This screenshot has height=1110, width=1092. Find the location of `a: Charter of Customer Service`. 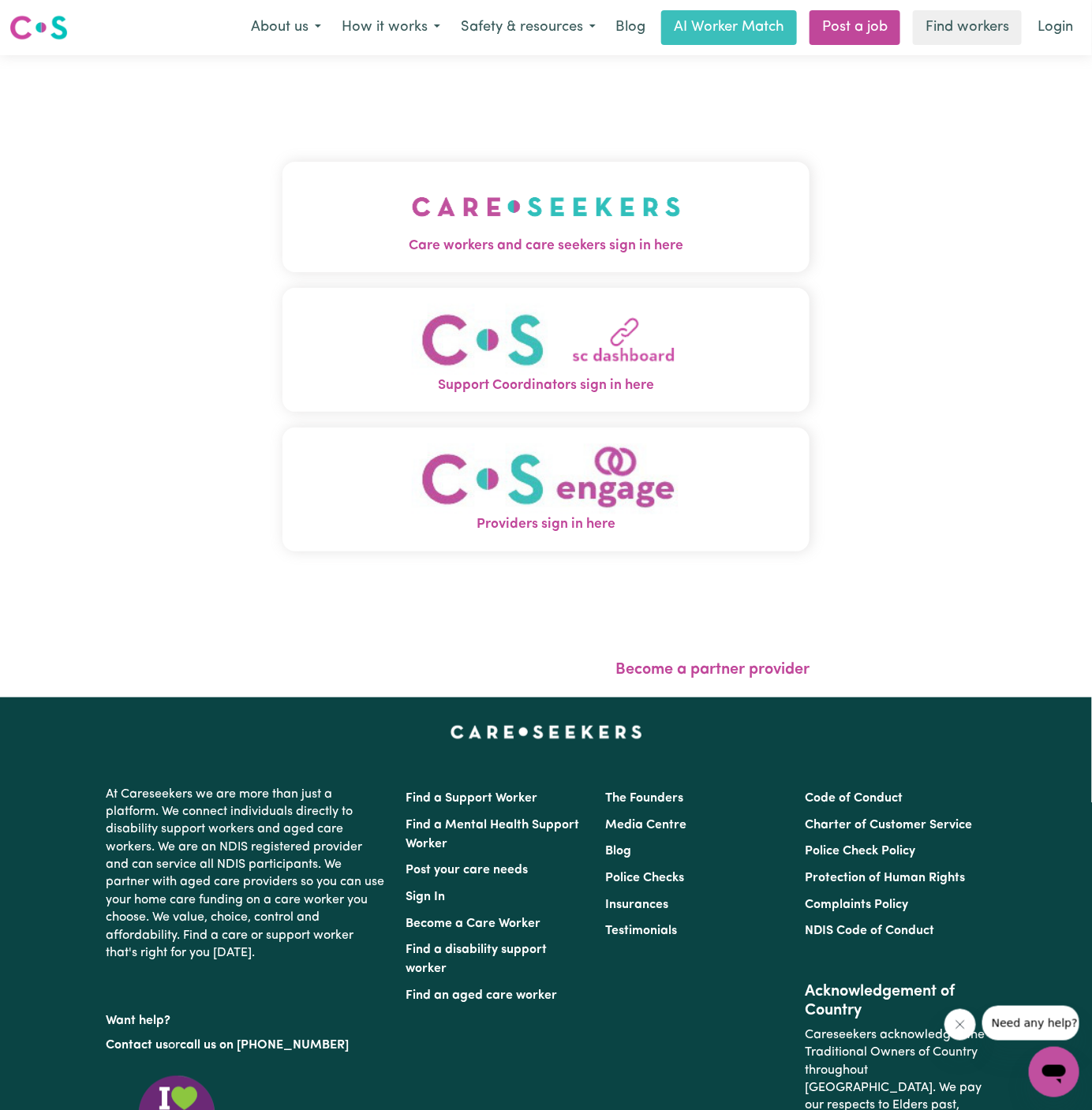

a: Charter of Customer Service is located at coordinates (889, 826).